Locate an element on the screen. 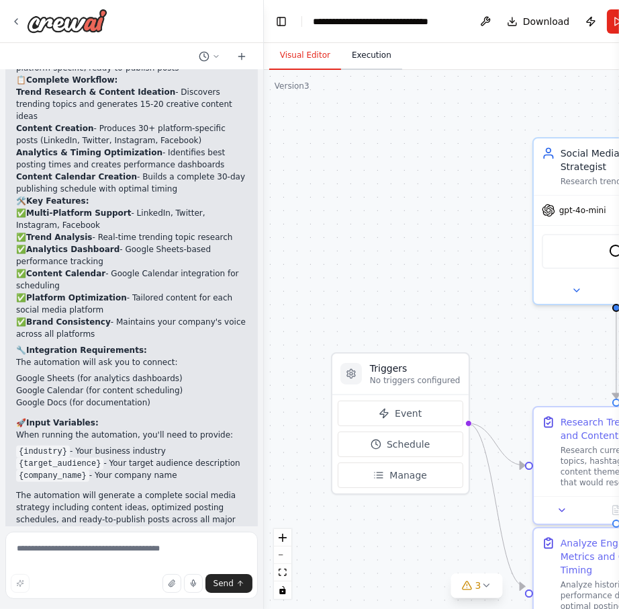 Image resolution: width=619 pixels, height=609 pixels. h3: Triggers is located at coordinates (415, 368).